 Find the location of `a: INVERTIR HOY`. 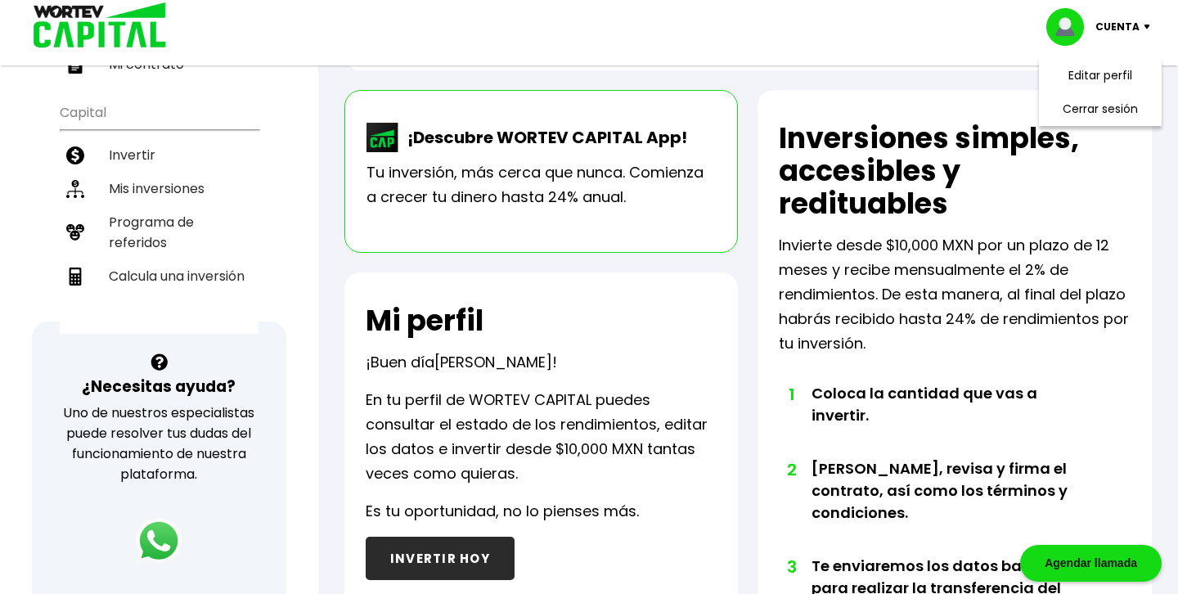

a: INVERTIR HOY is located at coordinates (440, 558).